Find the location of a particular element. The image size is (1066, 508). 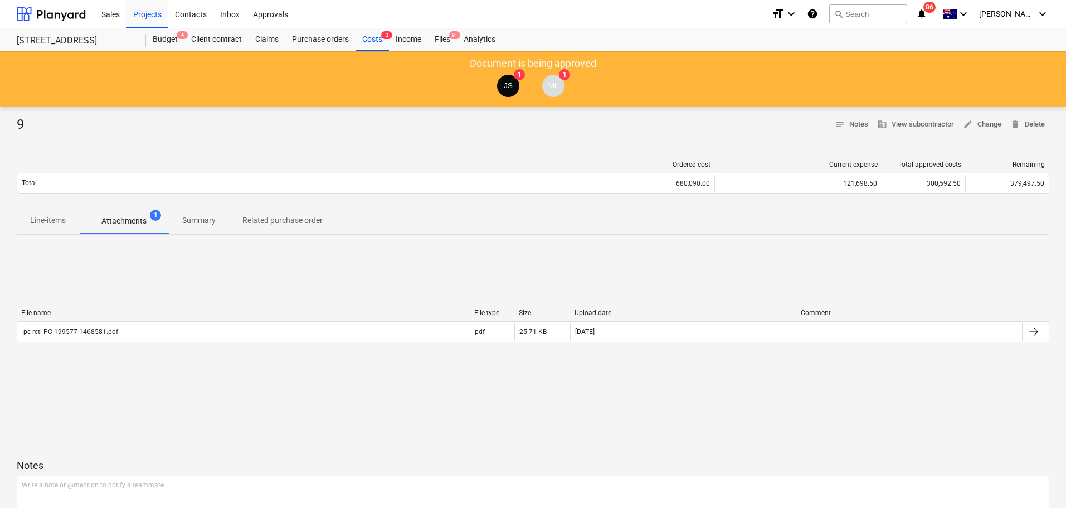

div: Purchase orders is located at coordinates (320, 40).